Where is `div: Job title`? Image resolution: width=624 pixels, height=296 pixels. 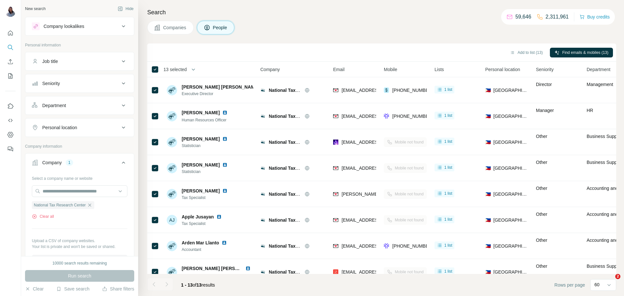
div: Job title is located at coordinates (50, 61).